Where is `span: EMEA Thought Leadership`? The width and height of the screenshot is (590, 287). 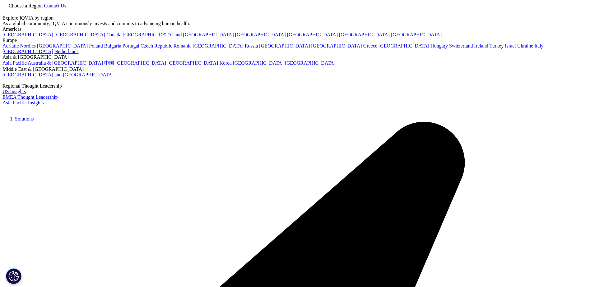
span: EMEA Thought Leadership is located at coordinates (30, 97).